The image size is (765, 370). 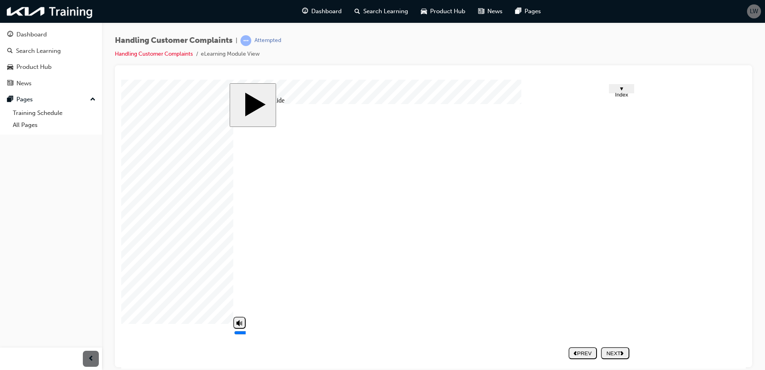 I want to click on span: up-icon, so click(x=93, y=100).